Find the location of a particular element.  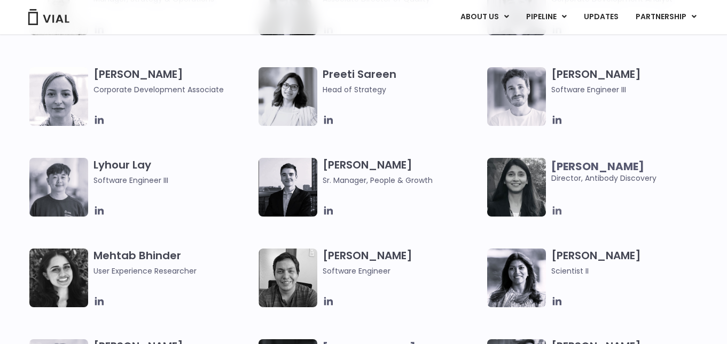

img: Headshot of smiling woman named Swati is located at coordinates (516, 187).